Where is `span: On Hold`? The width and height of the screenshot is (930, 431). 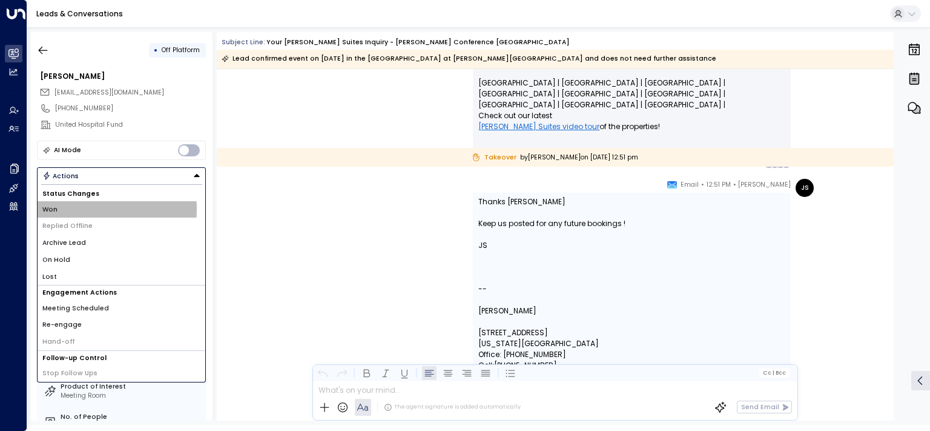
span: On Hold is located at coordinates (56, 260).